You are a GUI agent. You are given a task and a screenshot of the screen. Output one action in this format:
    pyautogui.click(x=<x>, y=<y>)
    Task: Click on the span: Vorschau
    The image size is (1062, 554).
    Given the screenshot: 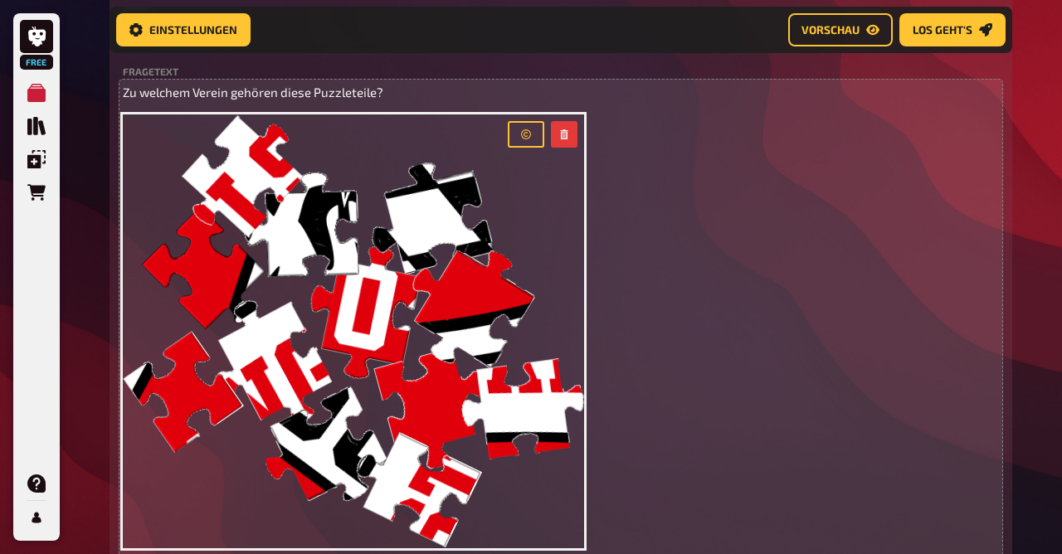 What is the action you would take?
    pyautogui.click(x=831, y=30)
    